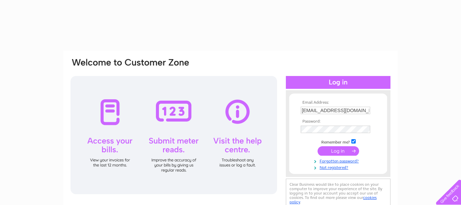  Describe the element at coordinates (339, 167) in the screenshot. I see `a: Not registered?` at that location.